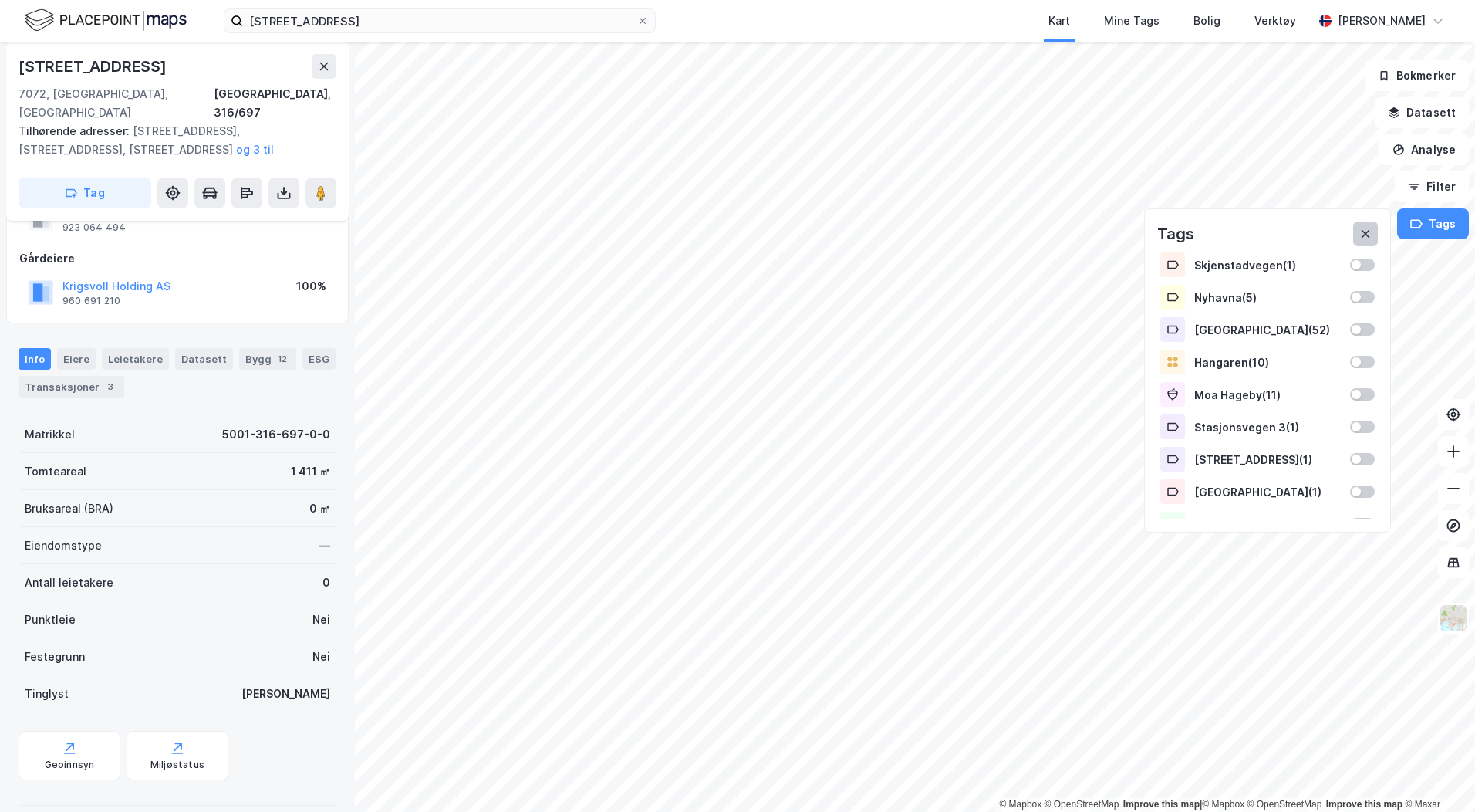 Image resolution: width=1475 pixels, height=812 pixels. Describe the element at coordinates (1422, 113) in the screenshot. I see `button: Datasett` at that location.